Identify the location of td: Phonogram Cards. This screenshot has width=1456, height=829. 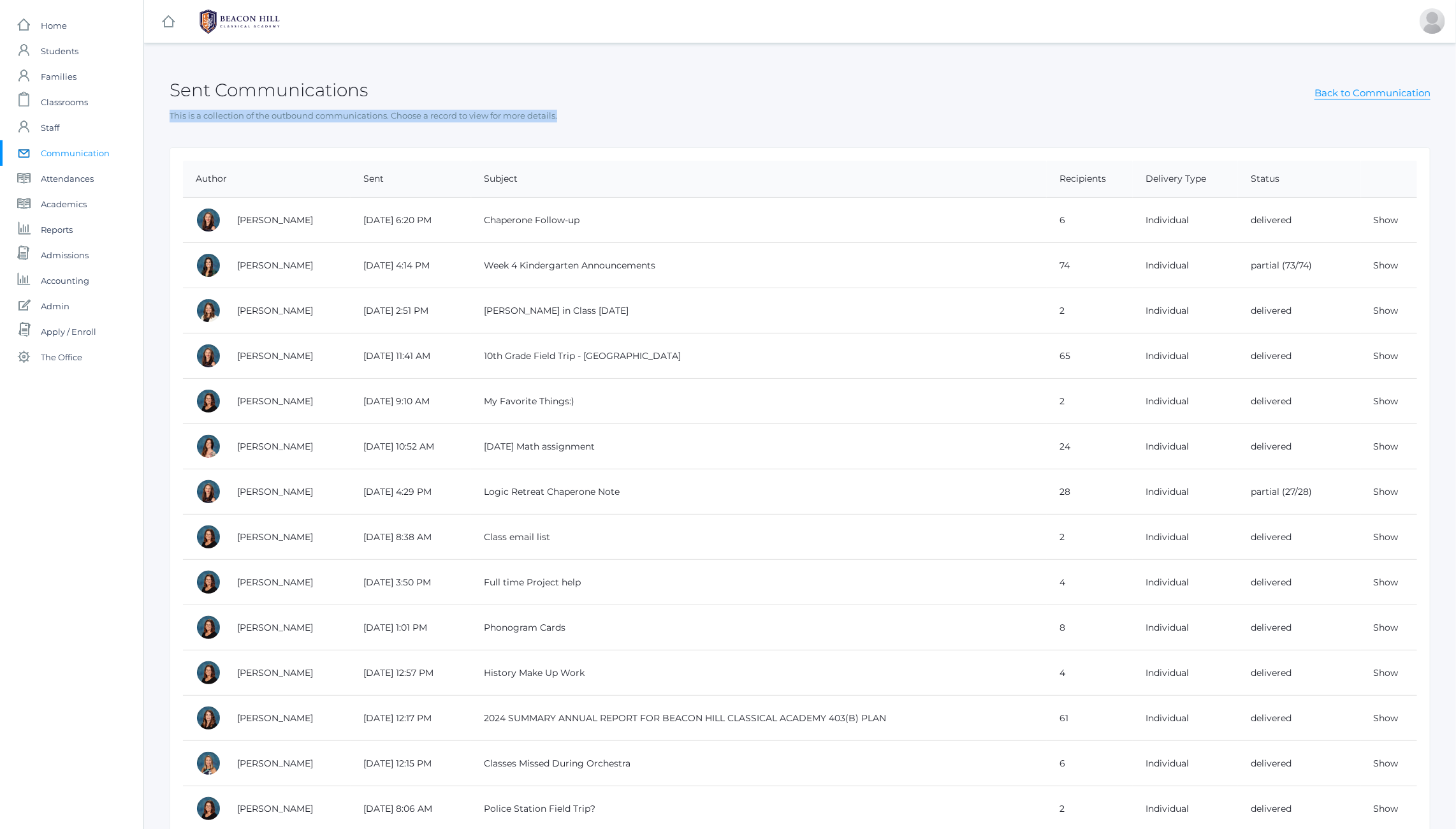
(759, 627).